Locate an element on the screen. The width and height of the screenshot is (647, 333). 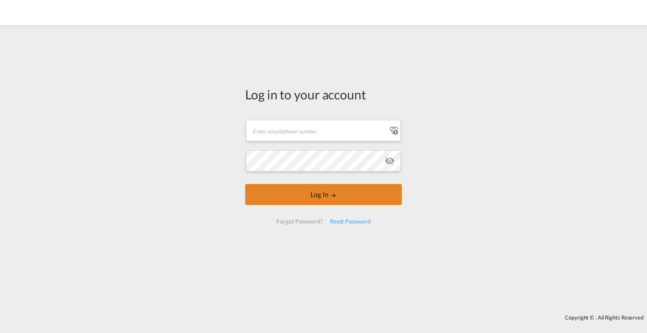
div: Log in to your account is located at coordinates (324, 94).